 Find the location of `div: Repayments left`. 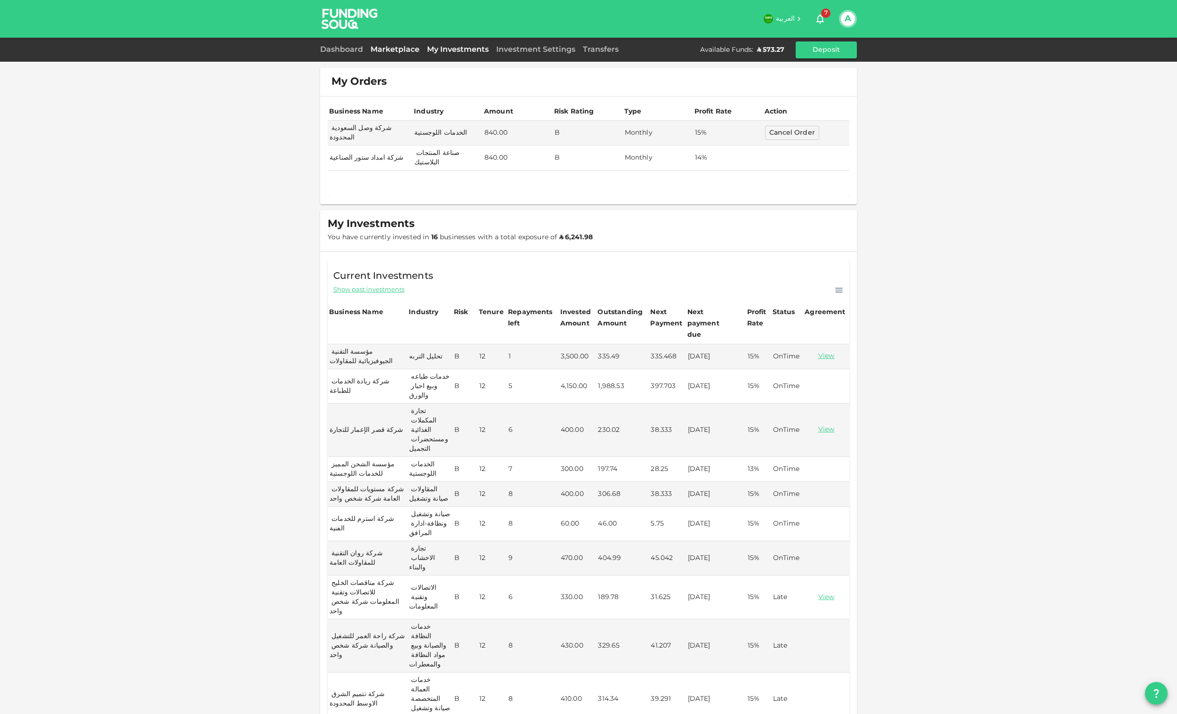

div: Repayments left is located at coordinates (531, 318).